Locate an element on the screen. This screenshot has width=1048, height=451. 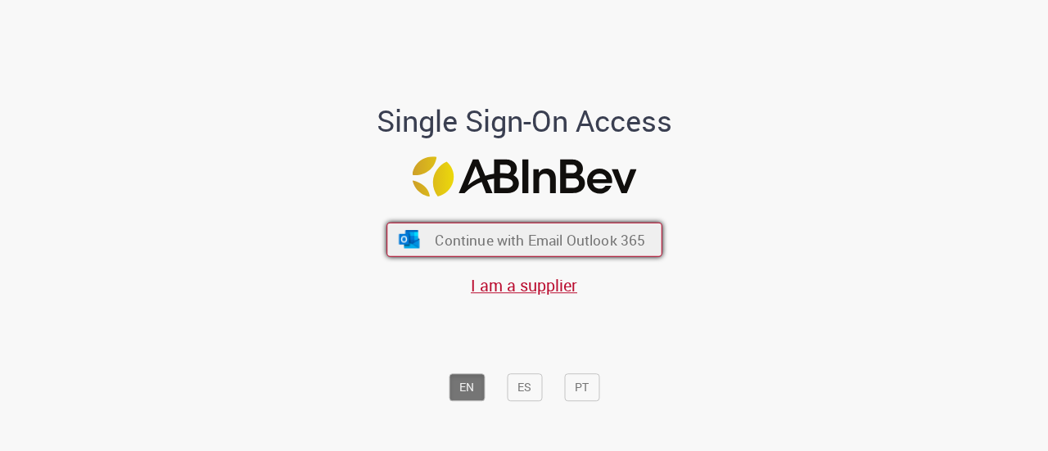
a: I am a supplier is located at coordinates (524, 285).